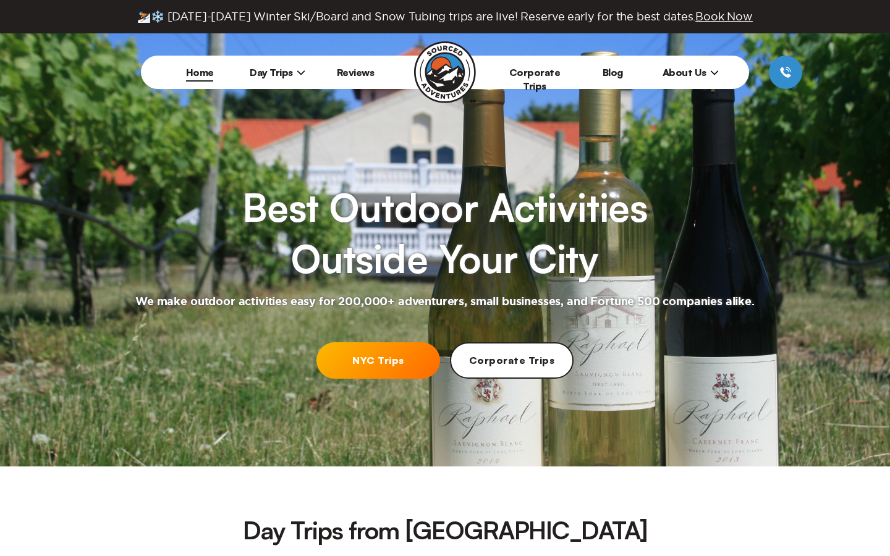  Describe the element at coordinates (445, 72) in the screenshot. I see `a: Sourced Adventures company logo` at that location.